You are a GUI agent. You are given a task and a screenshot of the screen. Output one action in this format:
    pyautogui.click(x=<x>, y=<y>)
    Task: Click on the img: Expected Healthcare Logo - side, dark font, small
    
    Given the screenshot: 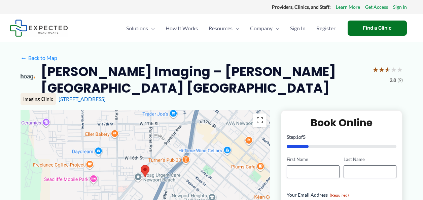 What is the action you would take?
    pyautogui.click(x=39, y=28)
    